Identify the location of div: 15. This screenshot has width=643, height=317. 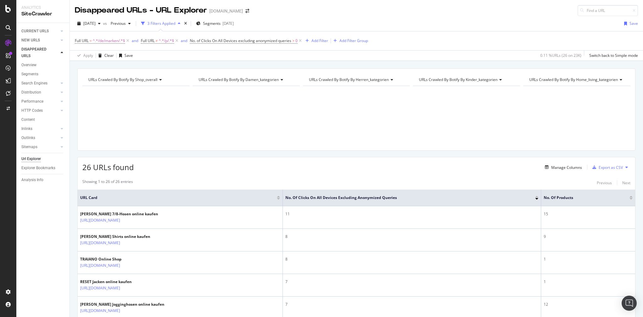
(588, 214).